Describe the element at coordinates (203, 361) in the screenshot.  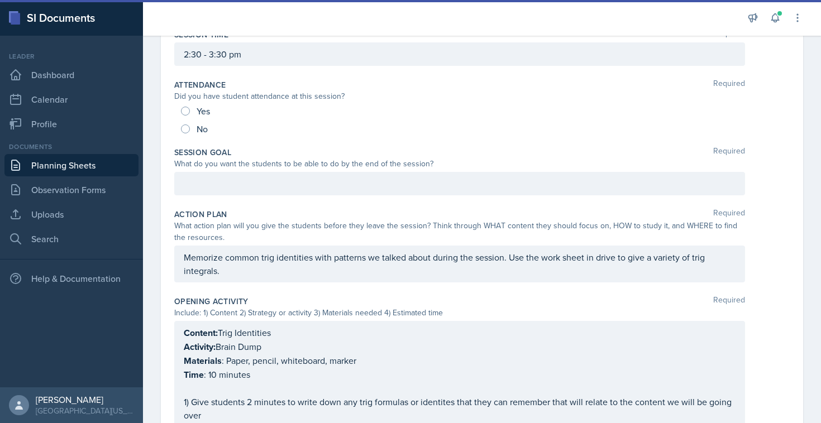
I see `strong: Materials` at that location.